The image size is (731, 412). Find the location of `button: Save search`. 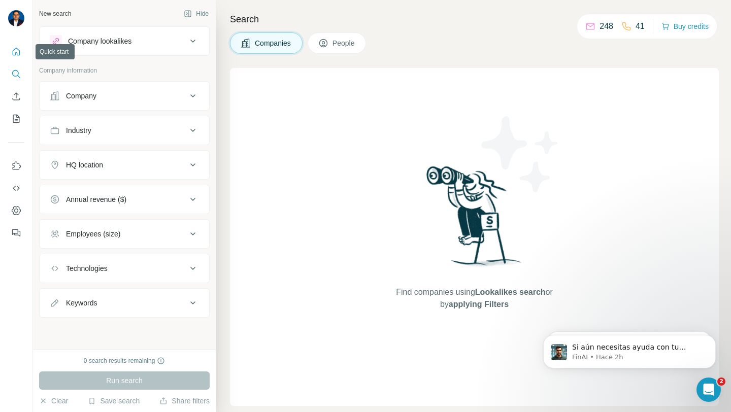

button: Save search is located at coordinates (114, 401).